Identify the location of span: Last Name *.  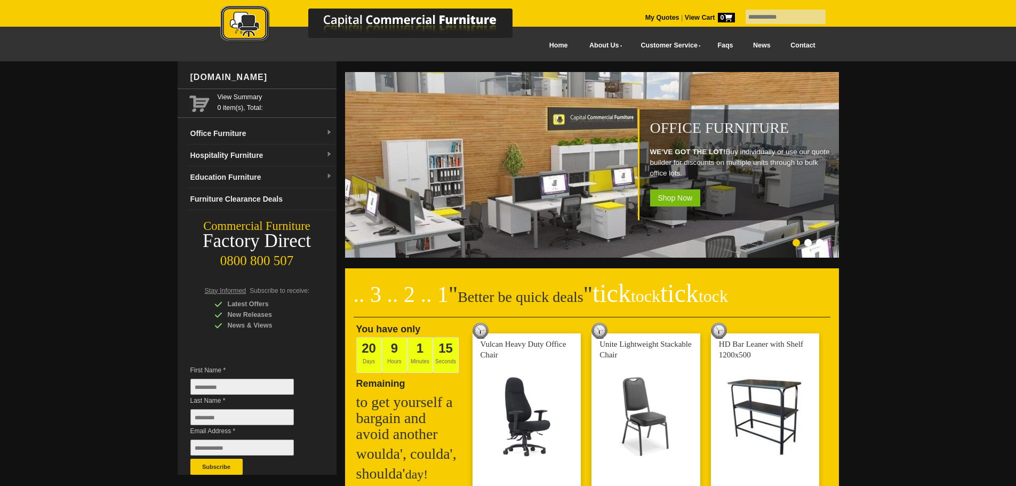
(250, 401).